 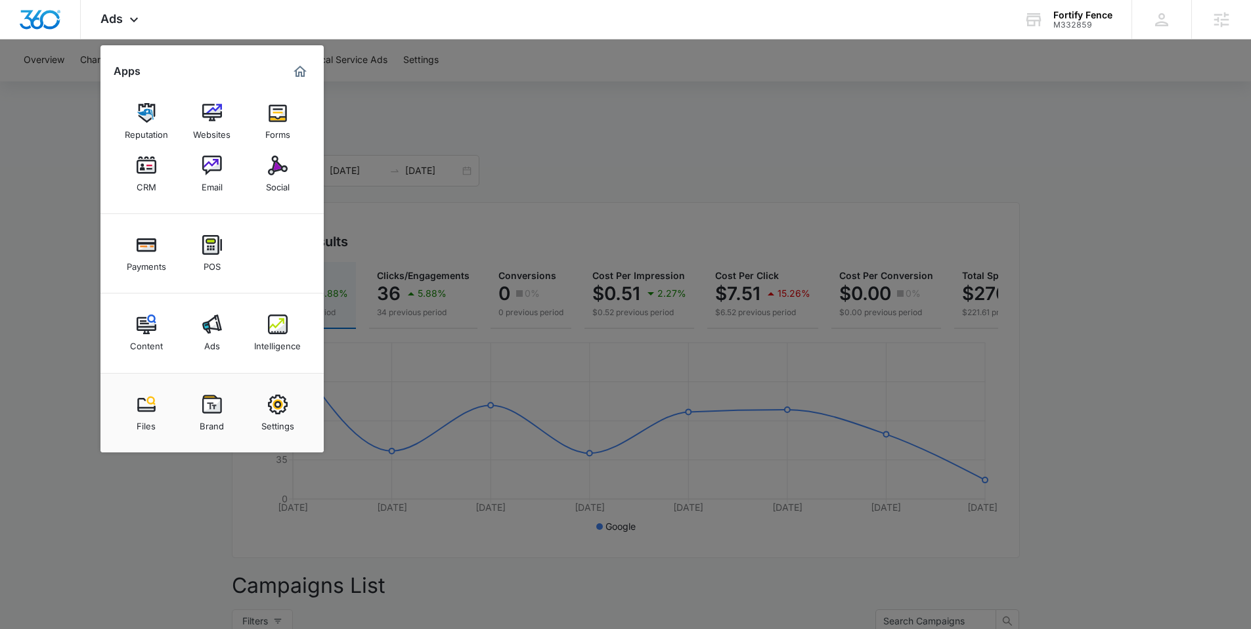 I want to click on div: Files, so click(x=146, y=423).